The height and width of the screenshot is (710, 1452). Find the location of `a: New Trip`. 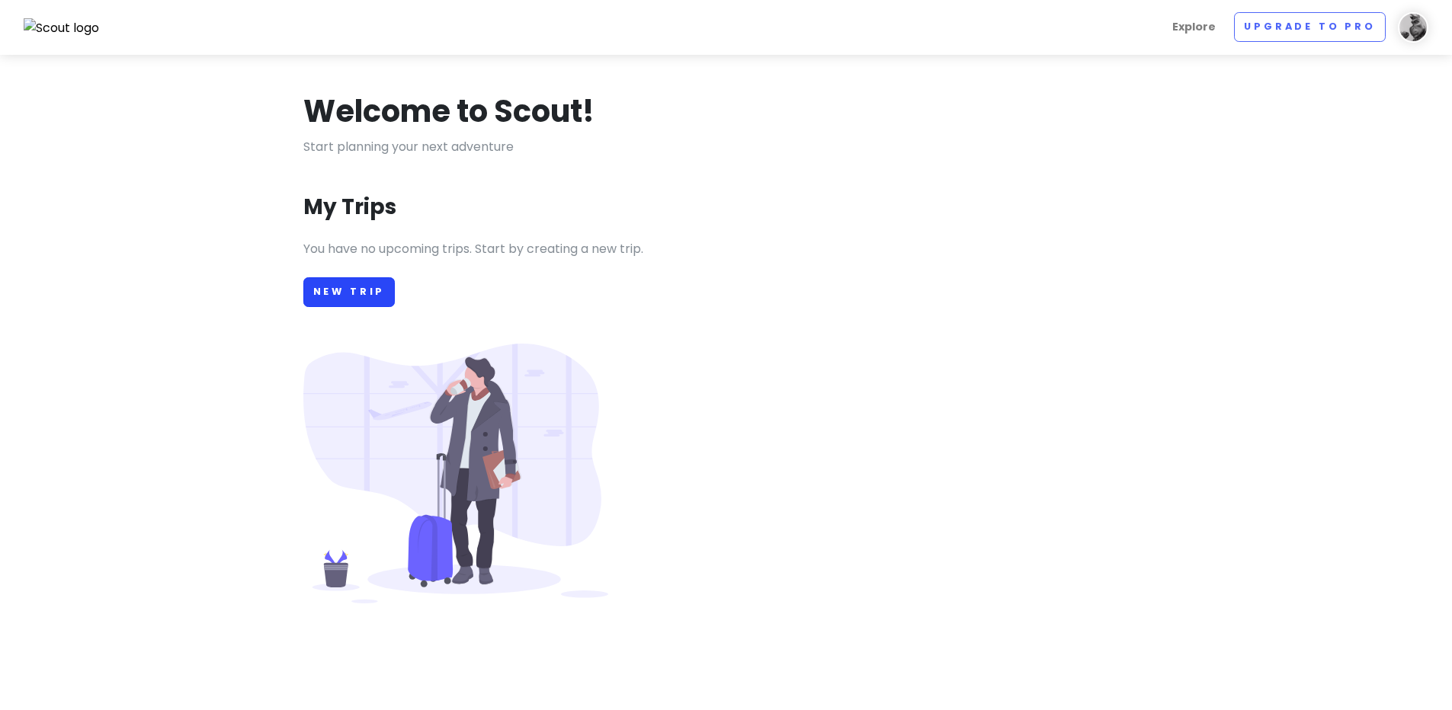

a: New Trip is located at coordinates (349, 292).